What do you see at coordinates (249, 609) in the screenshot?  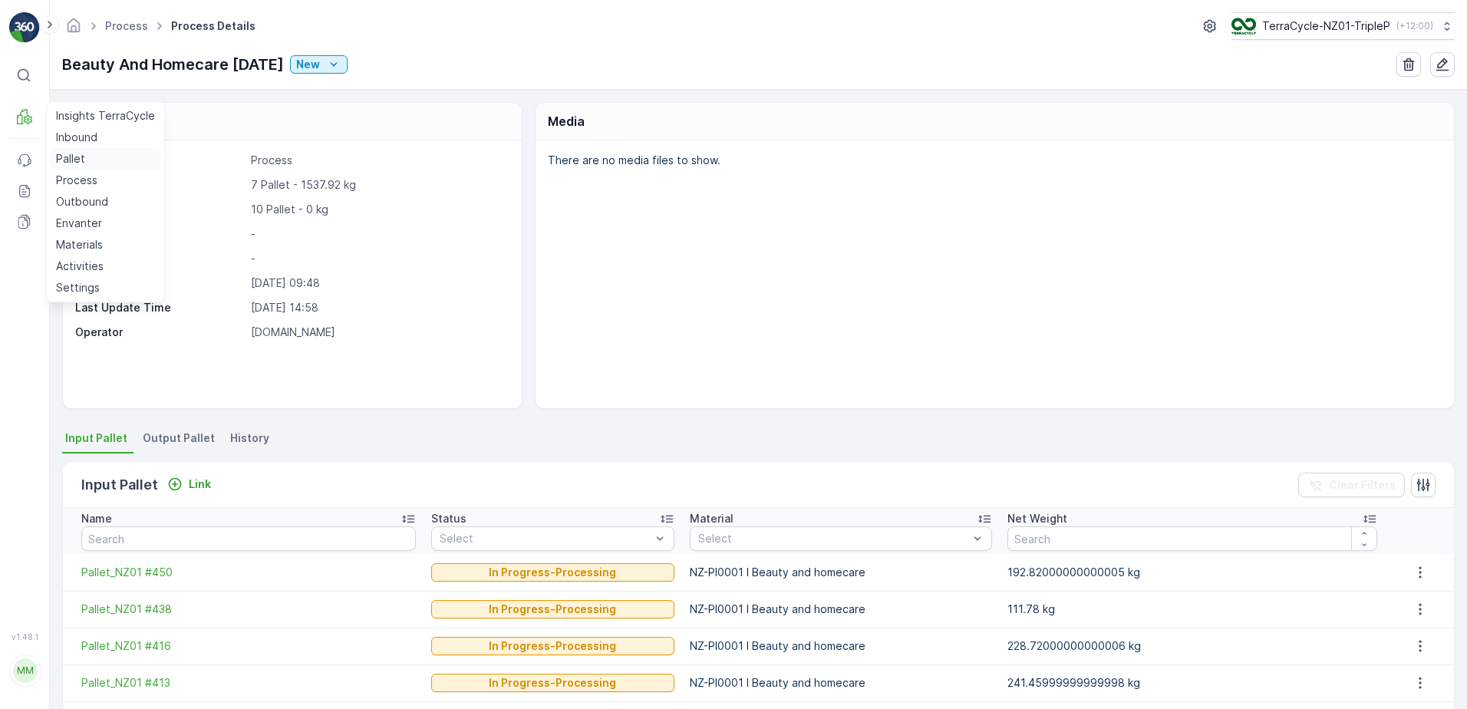 I see `a: Pallet_NZ01 #438` at bounding box center [249, 609].